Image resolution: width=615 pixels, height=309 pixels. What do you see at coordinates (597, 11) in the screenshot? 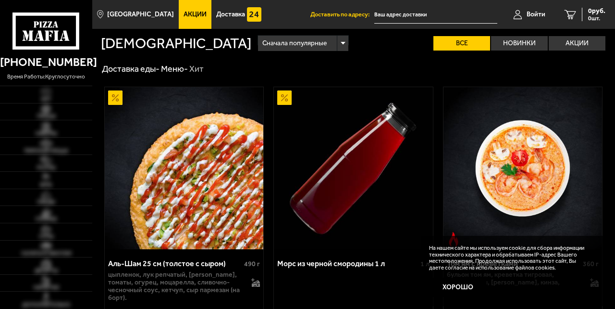
I see `span: 0 руб.` at bounding box center [597, 11].